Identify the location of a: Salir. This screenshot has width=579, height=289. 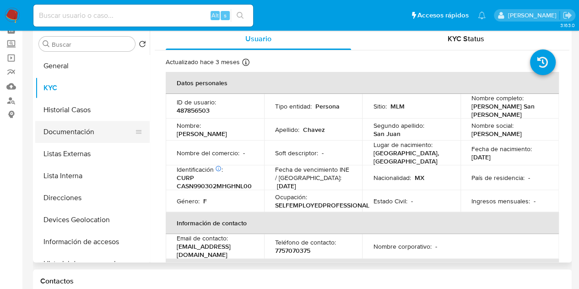
(568, 15).